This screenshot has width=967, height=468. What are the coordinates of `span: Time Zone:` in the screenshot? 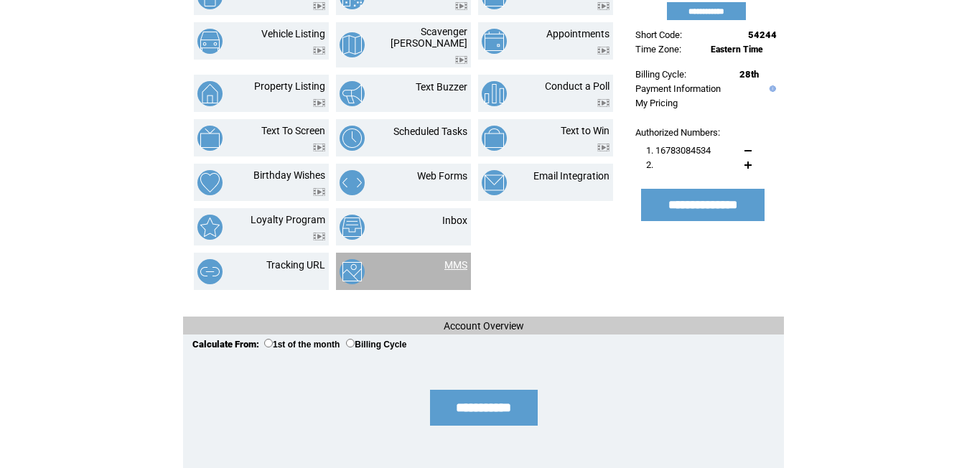 It's located at (658, 49).